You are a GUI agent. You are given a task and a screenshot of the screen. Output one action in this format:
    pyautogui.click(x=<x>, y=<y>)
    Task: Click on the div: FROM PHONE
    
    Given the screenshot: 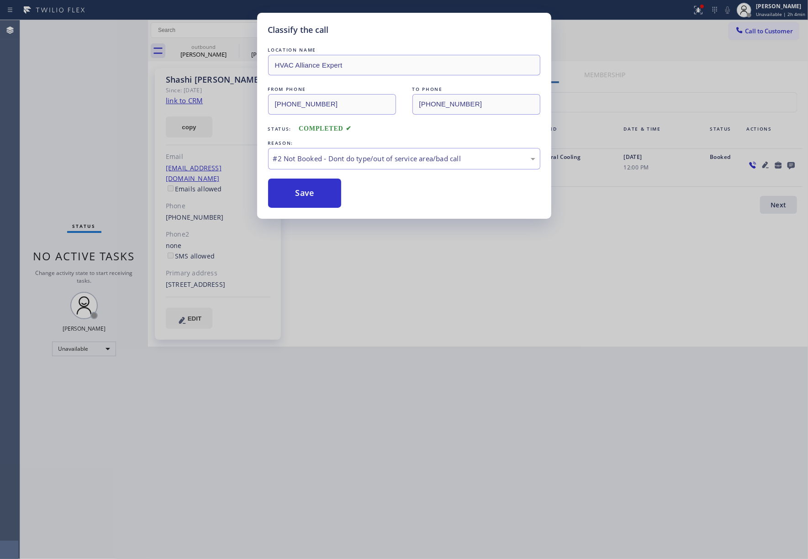 What is the action you would take?
    pyautogui.click(x=332, y=89)
    